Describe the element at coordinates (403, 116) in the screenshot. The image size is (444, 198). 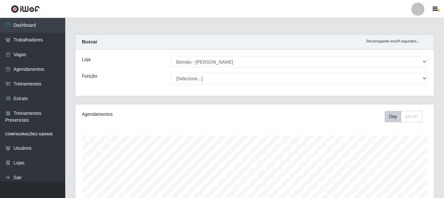
I see `div: First group` at that location.